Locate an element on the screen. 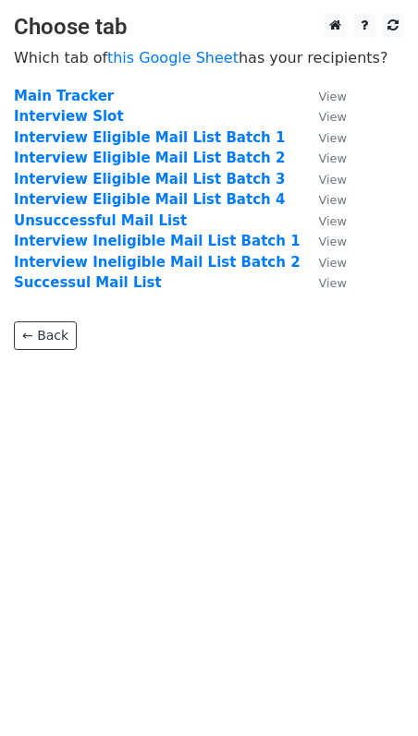 The image size is (418, 736). strong: Interview Eligible Mail List Batch 4 is located at coordinates (149, 200).